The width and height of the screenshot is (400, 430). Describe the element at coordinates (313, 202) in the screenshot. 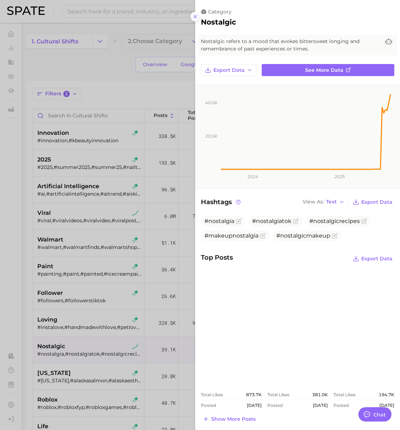

I see `span: View As` at that location.